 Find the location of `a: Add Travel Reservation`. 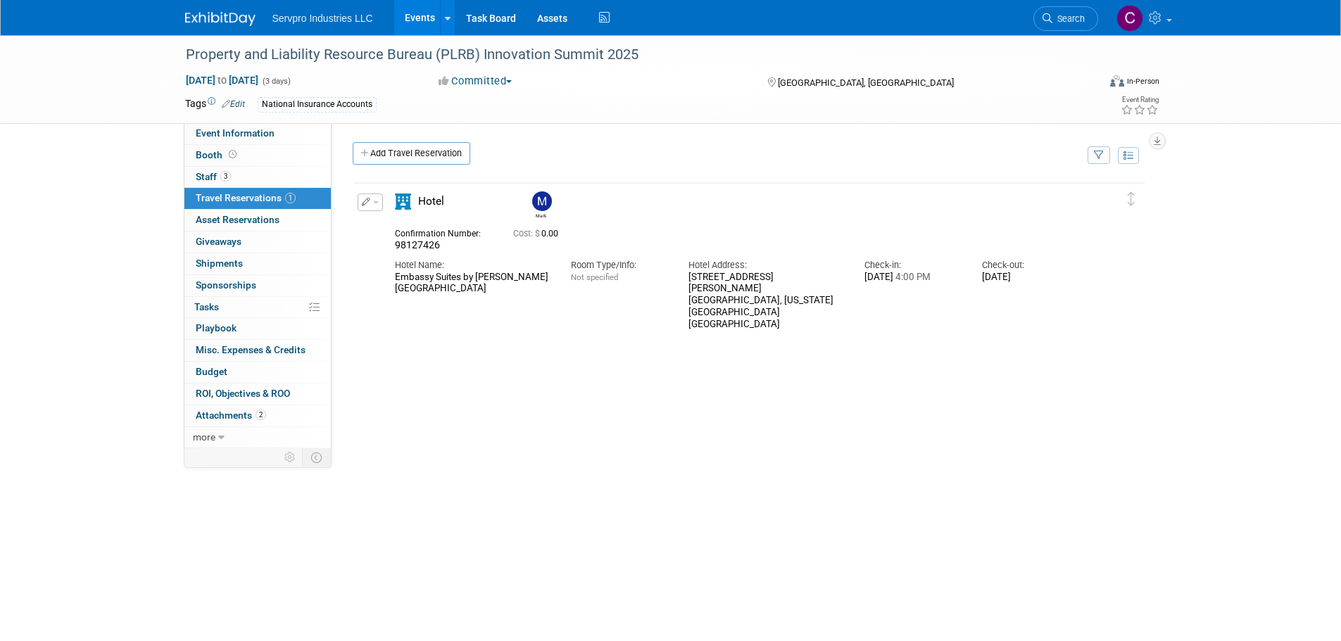

a: Add Travel Reservation is located at coordinates (411, 153).